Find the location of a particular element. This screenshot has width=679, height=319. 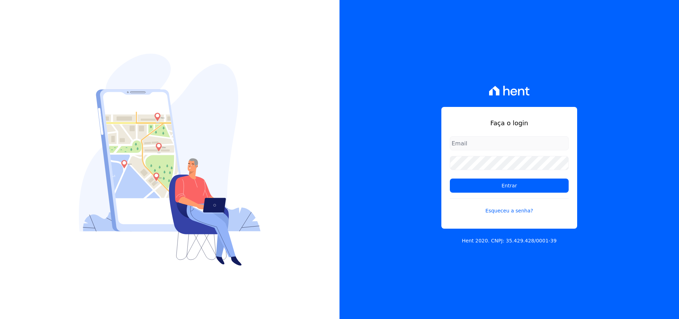

h1: Faça o login is located at coordinates (509, 123).